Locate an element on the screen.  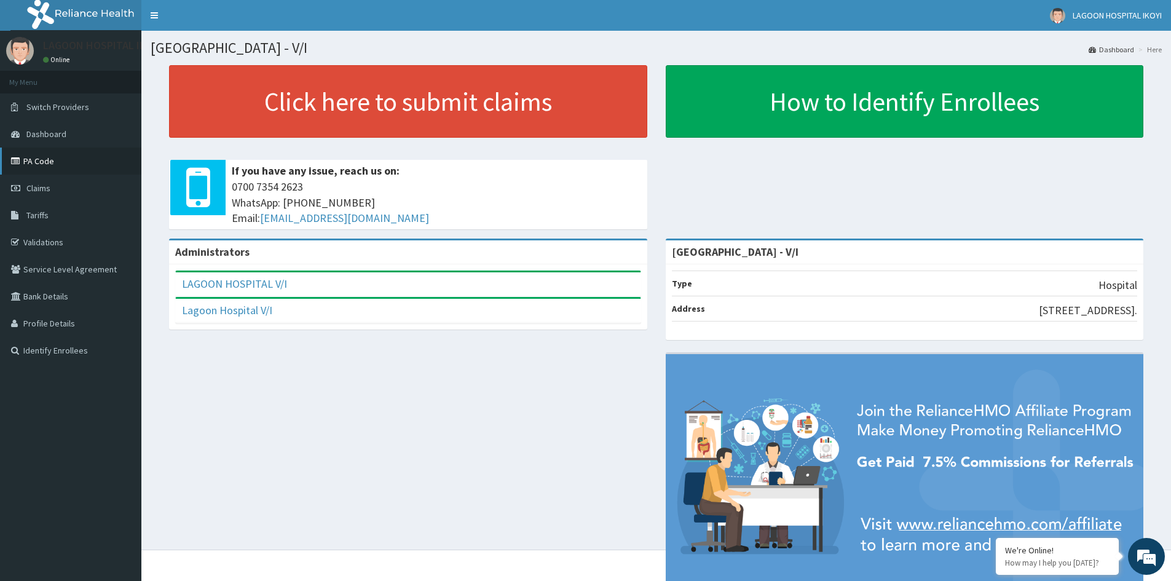
b: Address is located at coordinates (688, 309).